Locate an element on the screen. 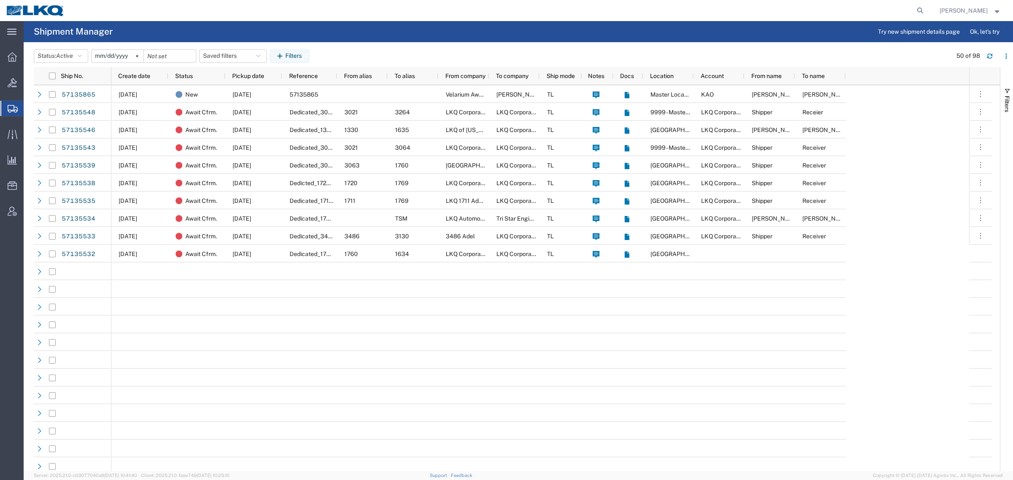  span: BYERLY TRAILER & MFG., IN is located at coordinates (548, 95).